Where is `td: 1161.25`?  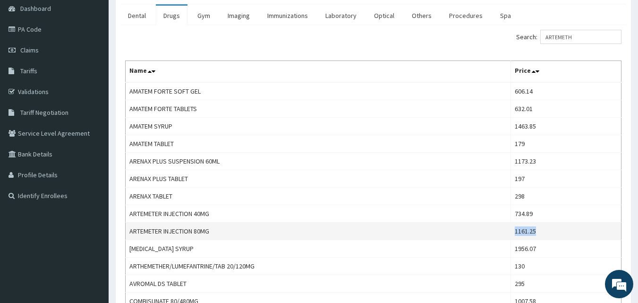 td: 1161.25 is located at coordinates (566, 231).